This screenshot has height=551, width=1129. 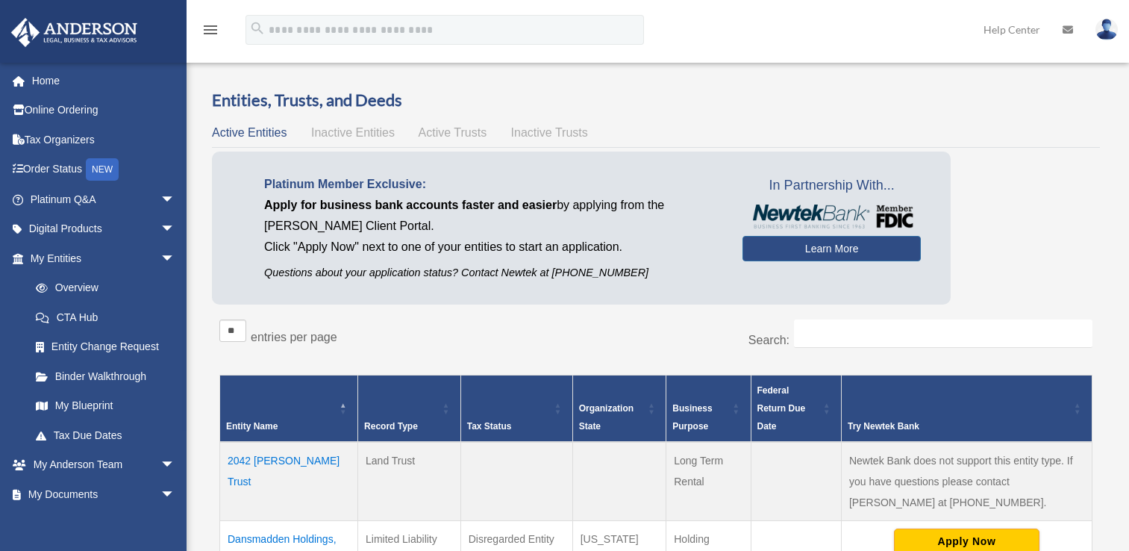 I want to click on a: menu, so click(x=210, y=32).